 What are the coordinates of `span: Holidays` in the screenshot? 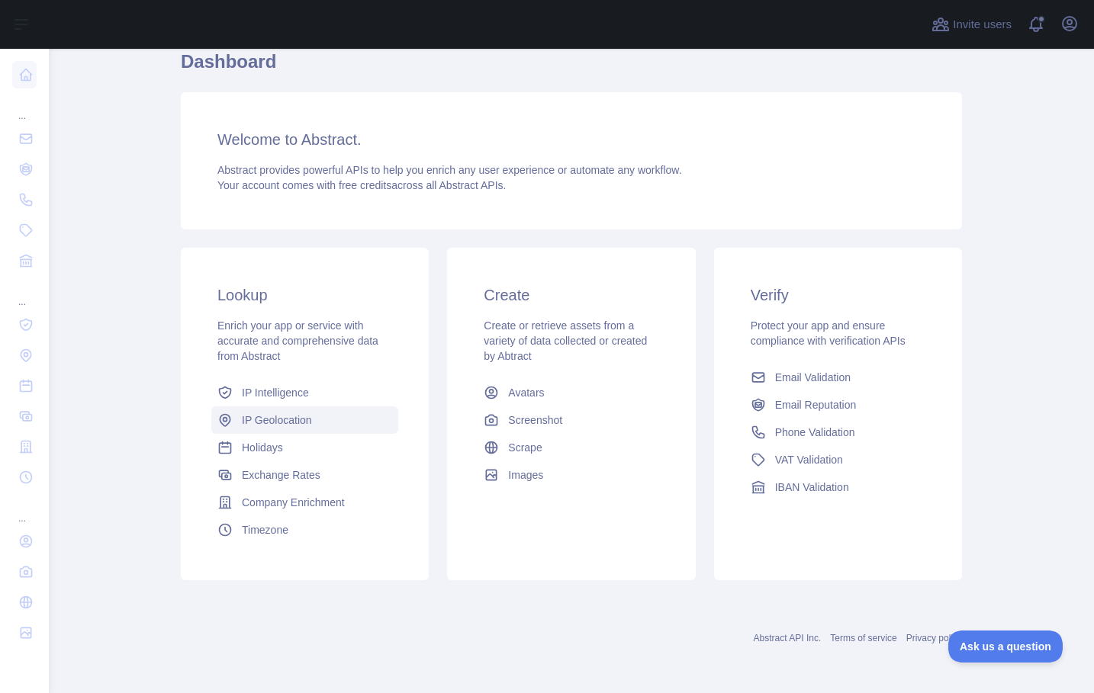 It's located at (262, 448).